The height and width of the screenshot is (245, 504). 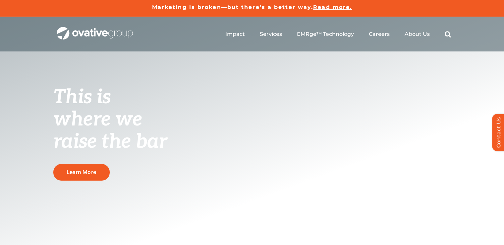 What do you see at coordinates (235, 34) in the screenshot?
I see `span: Impact` at bounding box center [235, 34].